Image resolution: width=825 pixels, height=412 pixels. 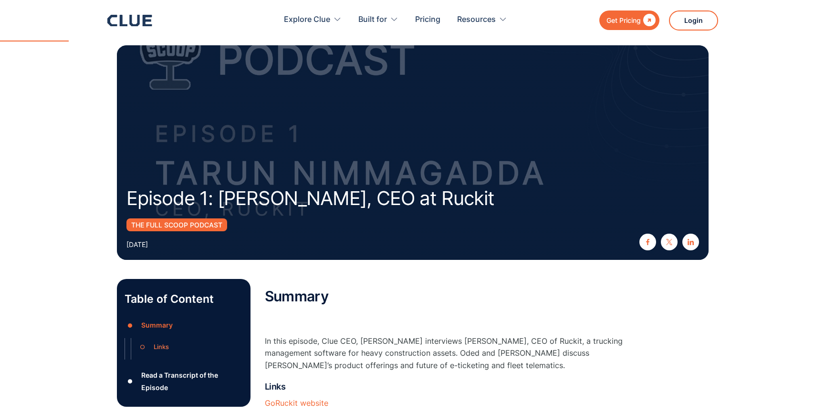 What do you see at coordinates (184, 381) in the screenshot?
I see `a: ●Read a Transcript of the Episode` at bounding box center [184, 381].